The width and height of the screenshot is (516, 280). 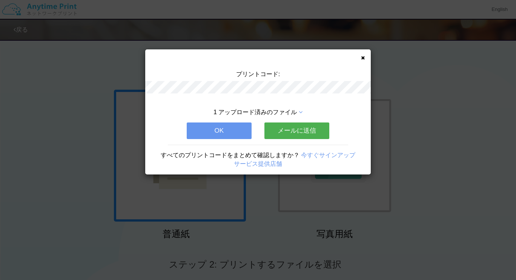 I want to click on a: サービス提供店舗, so click(x=258, y=164).